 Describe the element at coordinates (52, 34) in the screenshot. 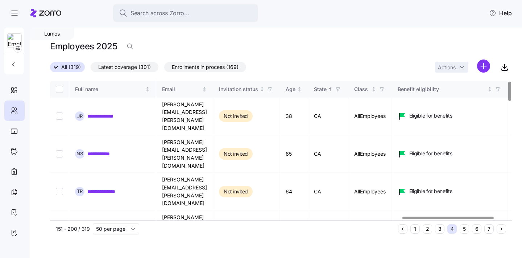

I see `div: Lumos` at that location.